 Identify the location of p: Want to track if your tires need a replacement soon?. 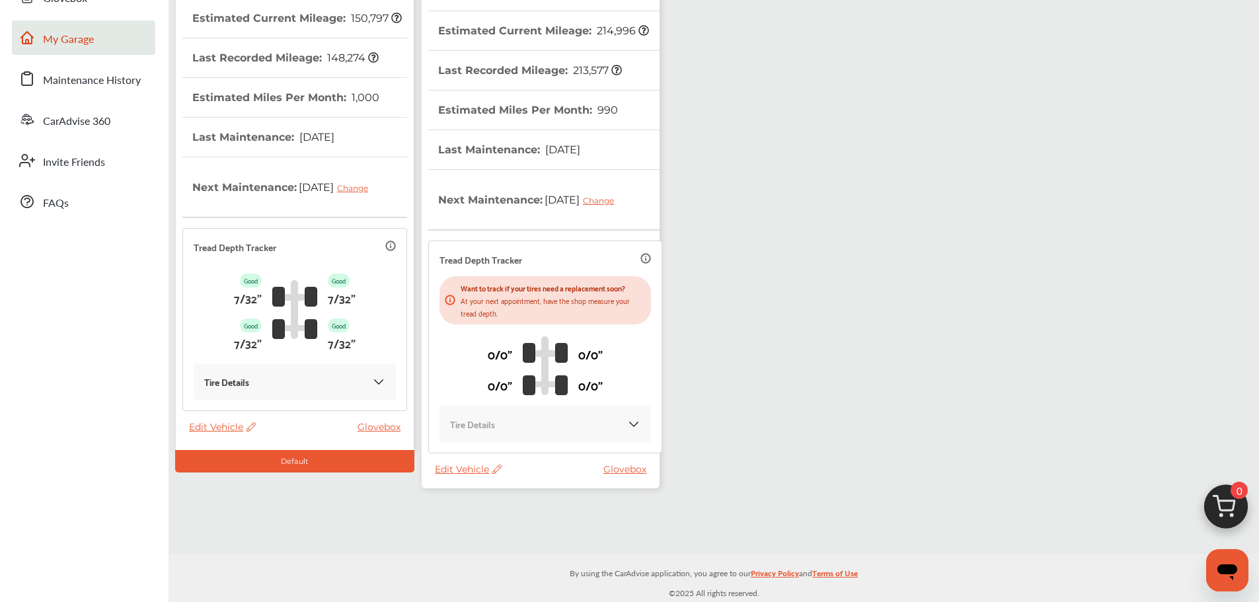
(553, 288).